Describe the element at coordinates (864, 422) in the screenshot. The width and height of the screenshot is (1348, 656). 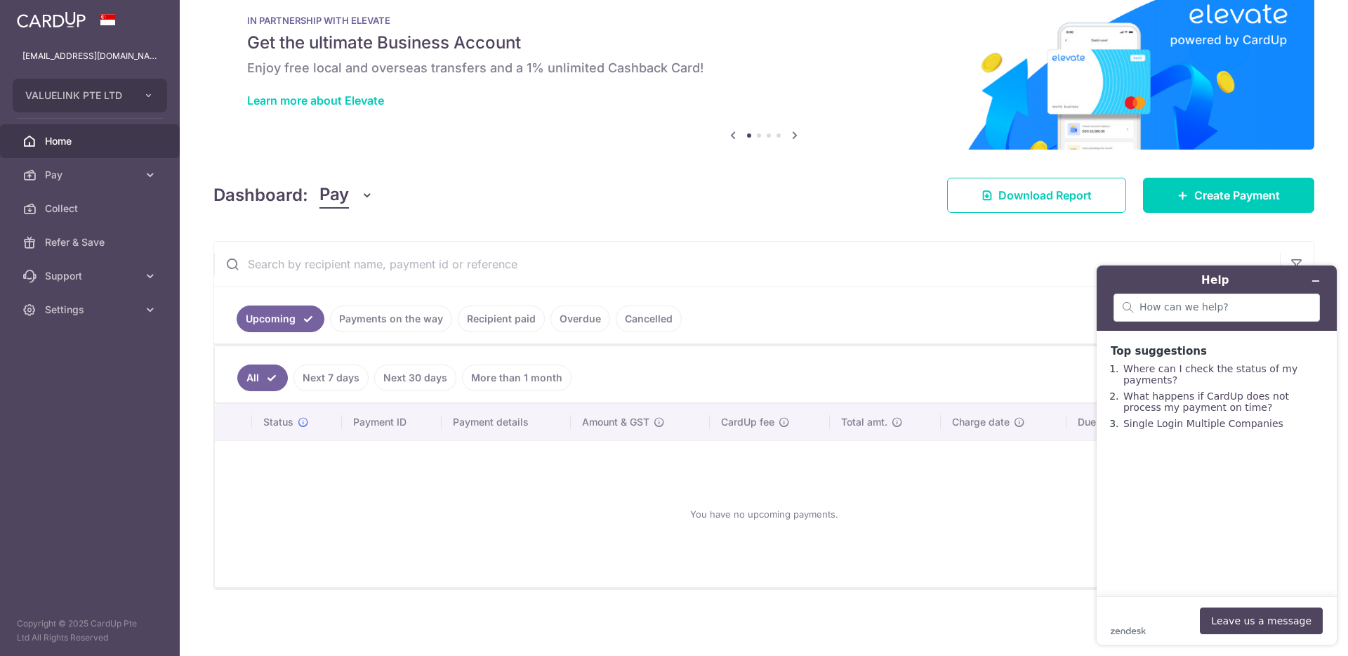
I see `span: Total amt.` at that location.